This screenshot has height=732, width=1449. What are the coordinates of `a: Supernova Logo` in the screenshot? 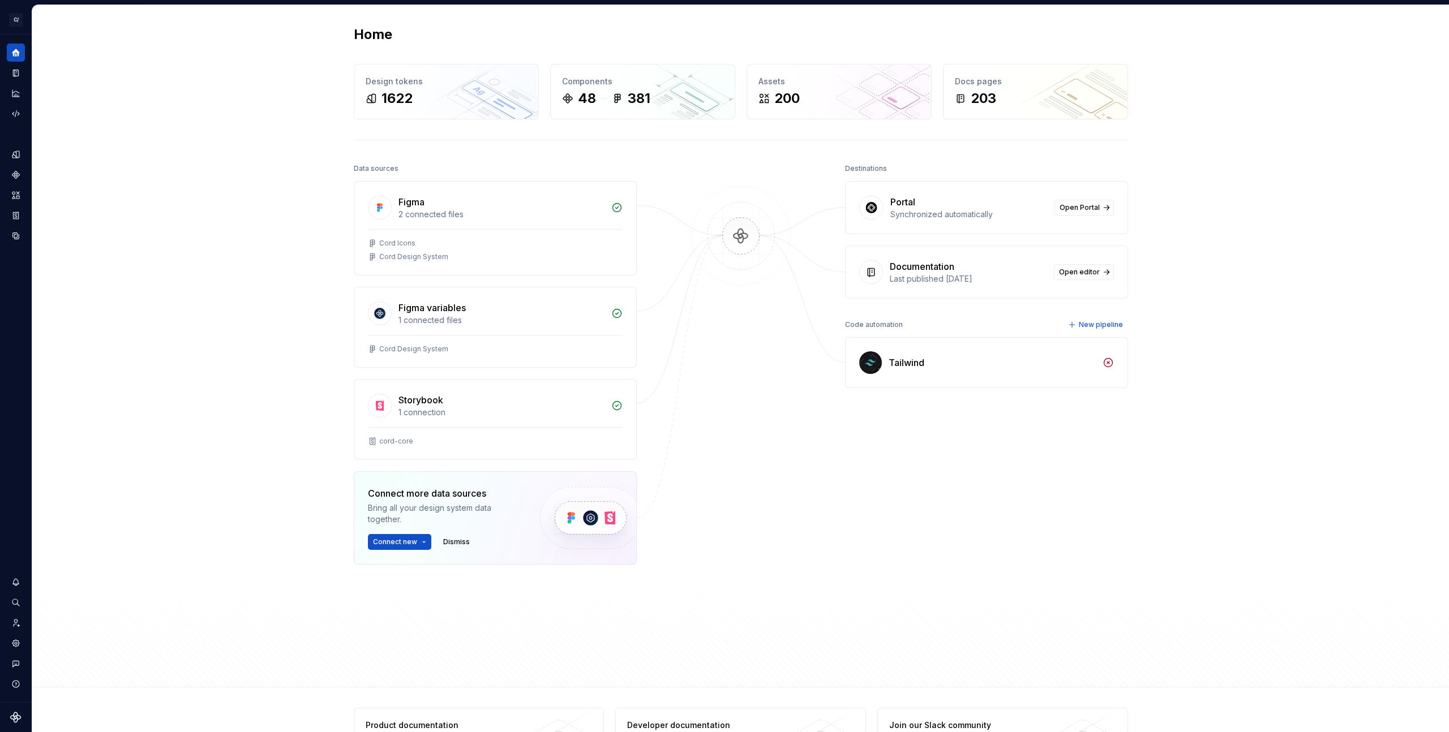 It's located at (16, 718).